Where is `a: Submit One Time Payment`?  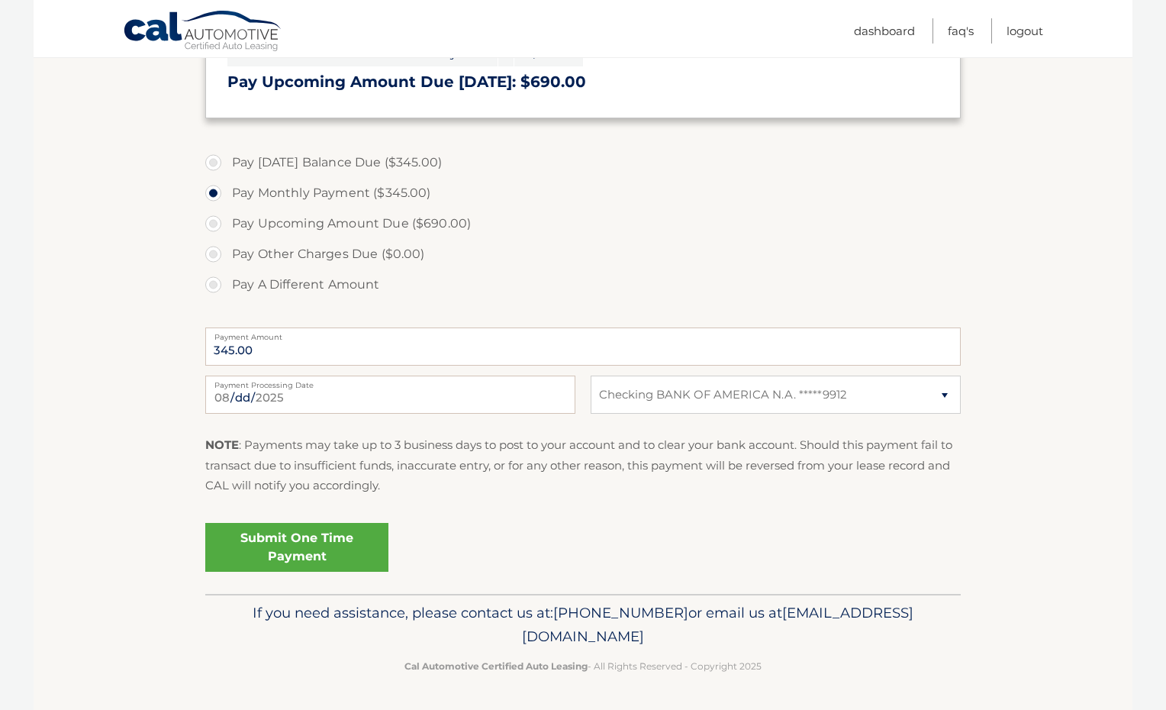
a: Submit One Time Payment is located at coordinates (297, 547).